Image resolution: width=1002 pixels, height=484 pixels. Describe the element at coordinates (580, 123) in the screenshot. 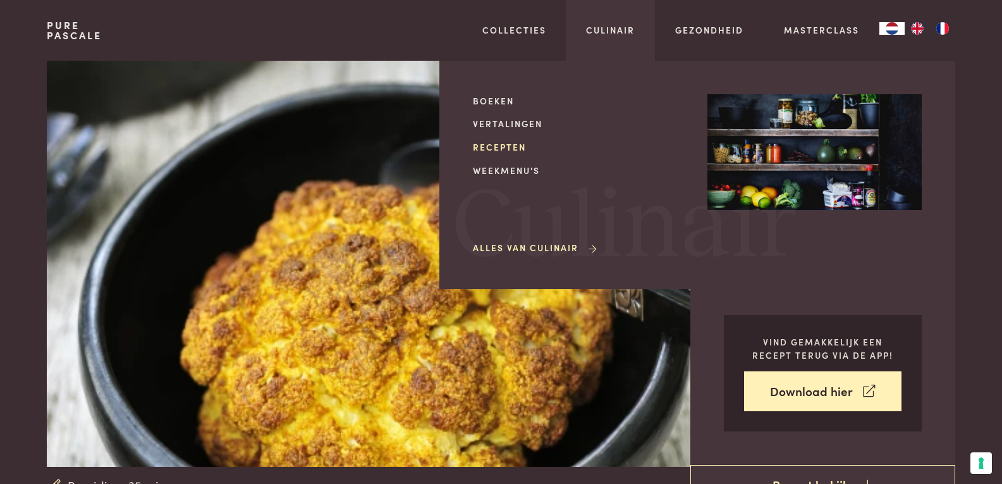

I see `a: Vertalingen` at that location.